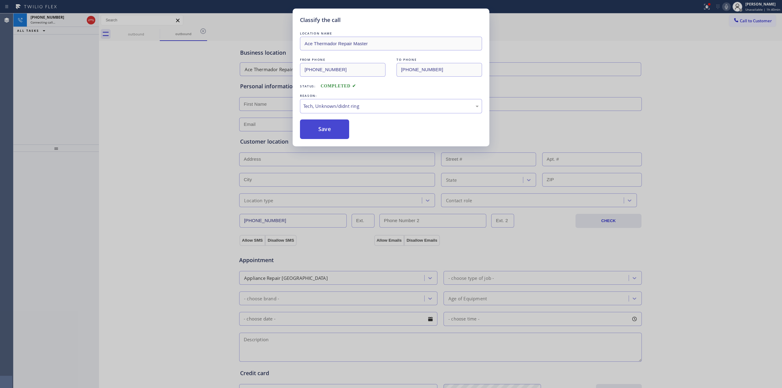 Image resolution: width=782 pixels, height=388 pixels. Describe the element at coordinates (338, 86) in the screenshot. I see `span: COMPLETED` at that location.